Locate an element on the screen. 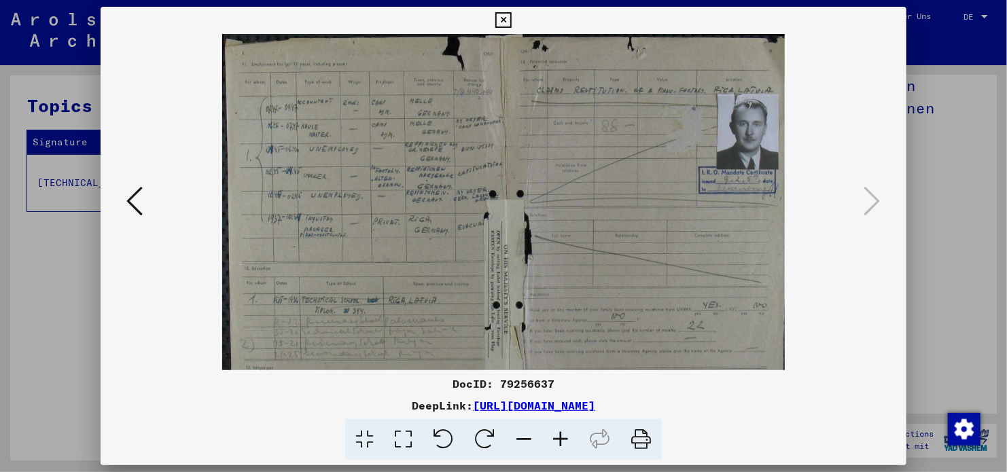 Image resolution: width=1007 pixels, height=472 pixels. img: 002.jpg is located at coordinates (504, 253).